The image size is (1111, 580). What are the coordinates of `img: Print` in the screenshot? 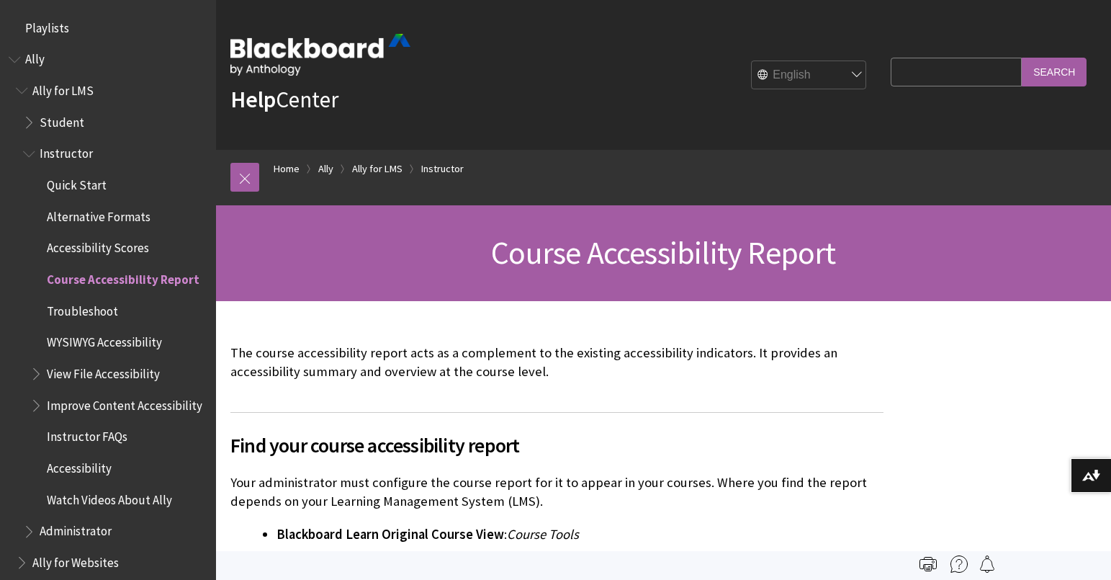 It's located at (928, 564).